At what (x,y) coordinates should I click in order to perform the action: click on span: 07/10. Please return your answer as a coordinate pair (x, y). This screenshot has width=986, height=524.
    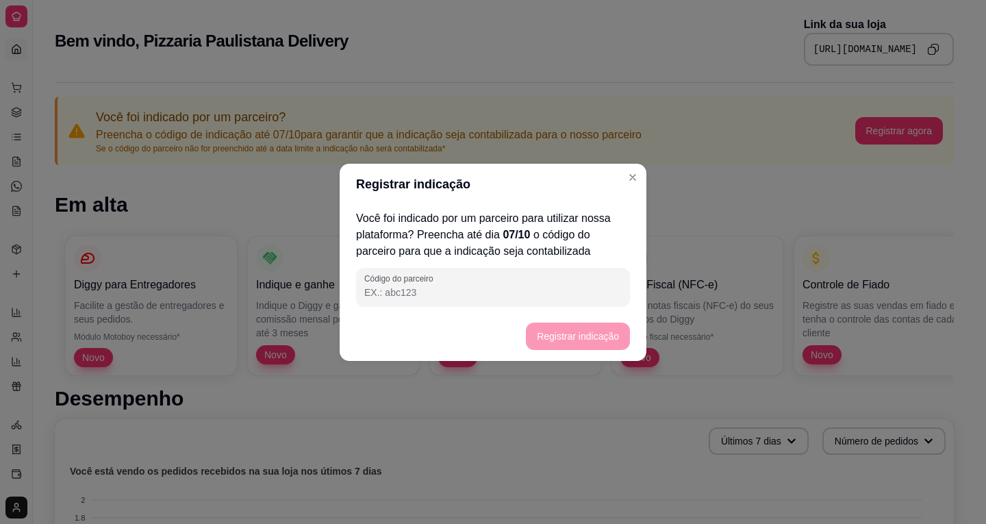
    Looking at the image, I should click on (518, 234).